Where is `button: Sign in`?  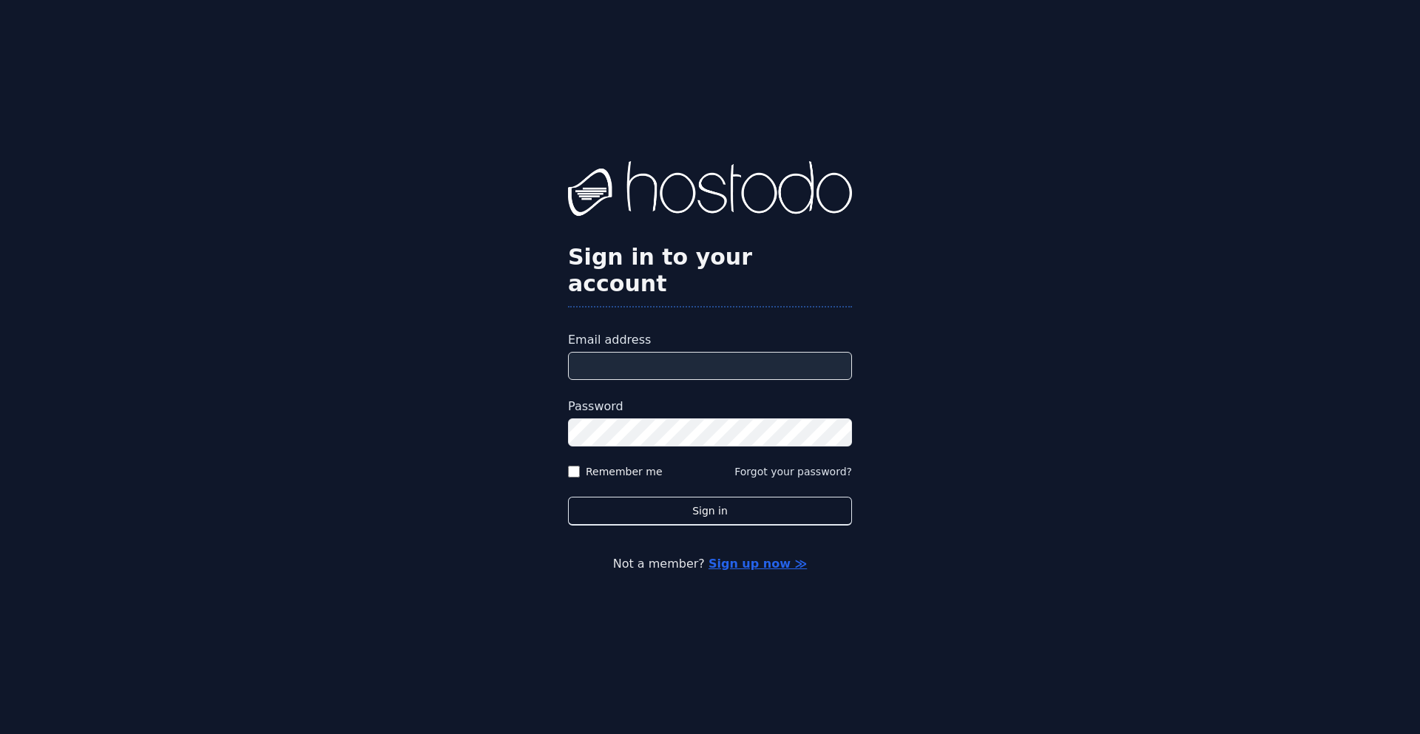 button: Sign in is located at coordinates (710, 511).